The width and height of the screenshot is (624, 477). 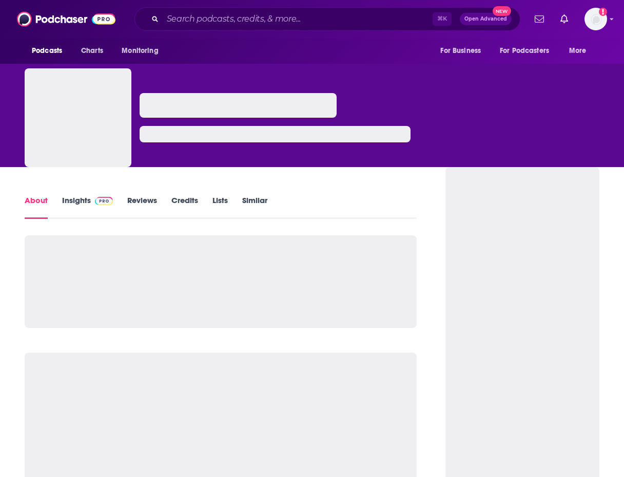 What do you see at coordinates (525, 51) in the screenshot?
I see `span: For Podcasters` at bounding box center [525, 51].